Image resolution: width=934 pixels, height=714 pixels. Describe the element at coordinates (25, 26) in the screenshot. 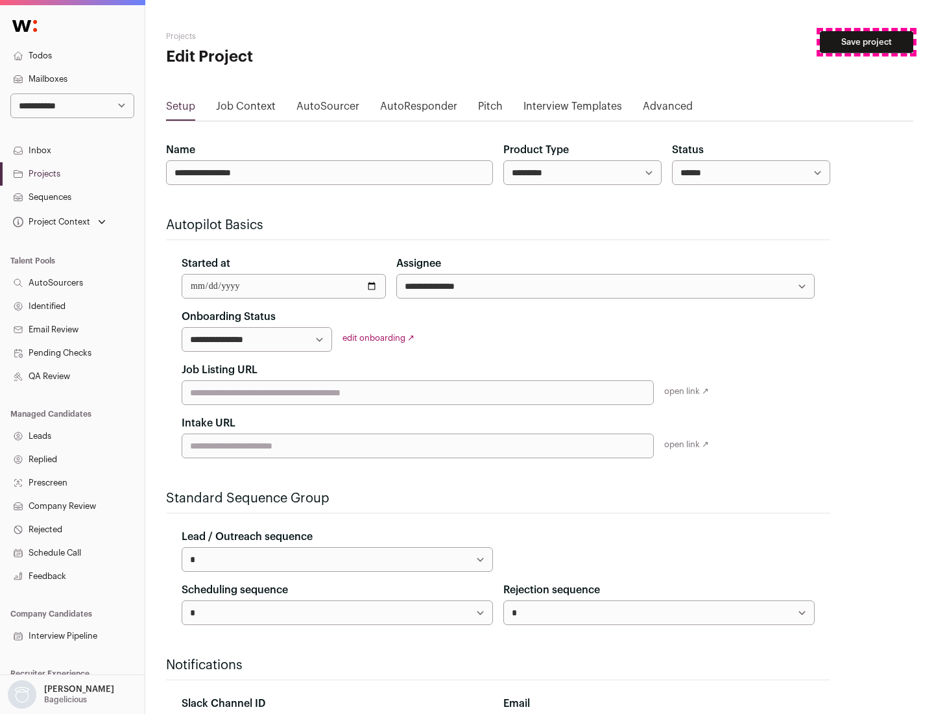

I see `img: Wellfound` at that location.